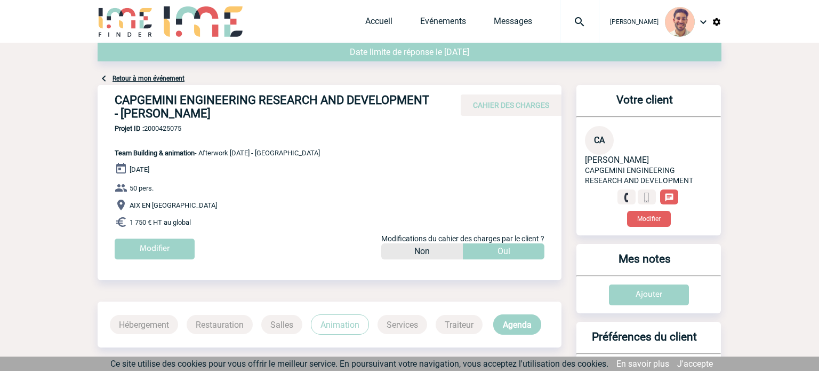 This screenshot has width=819, height=371. What do you see at coordinates (125, 21) in the screenshot?
I see `img: IME-Finder` at bounding box center [125, 21].